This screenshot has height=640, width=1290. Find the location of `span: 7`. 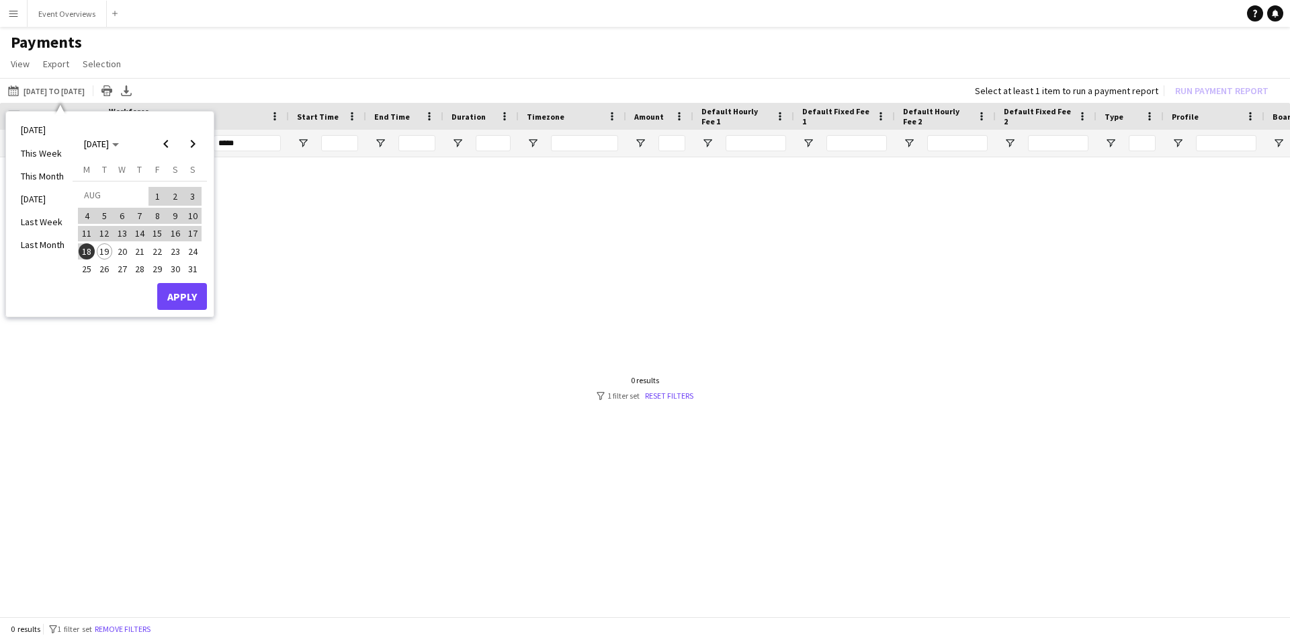

span: 7 is located at coordinates (140, 216).